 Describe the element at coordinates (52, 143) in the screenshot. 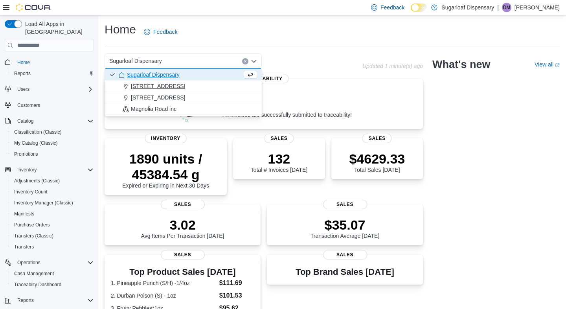

I see `span: My Catalog (Classic)` at that location.